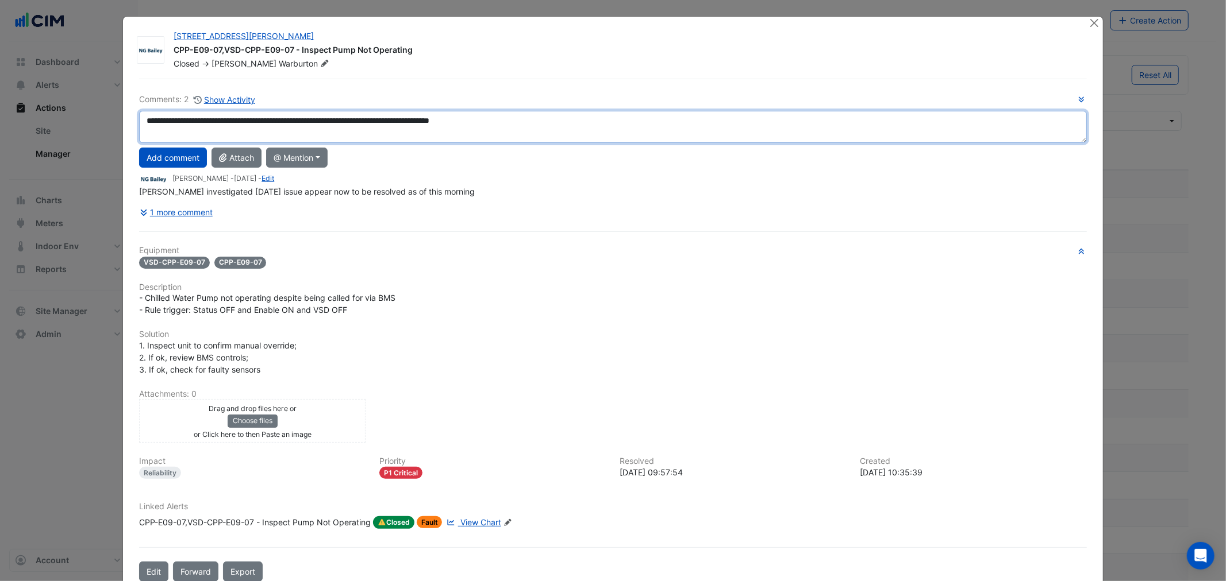 This screenshot has height=581, width=1226. Describe the element at coordinates (252, 434) in the screenshot. I see `small: or Click here to then Paste an image` at that location.